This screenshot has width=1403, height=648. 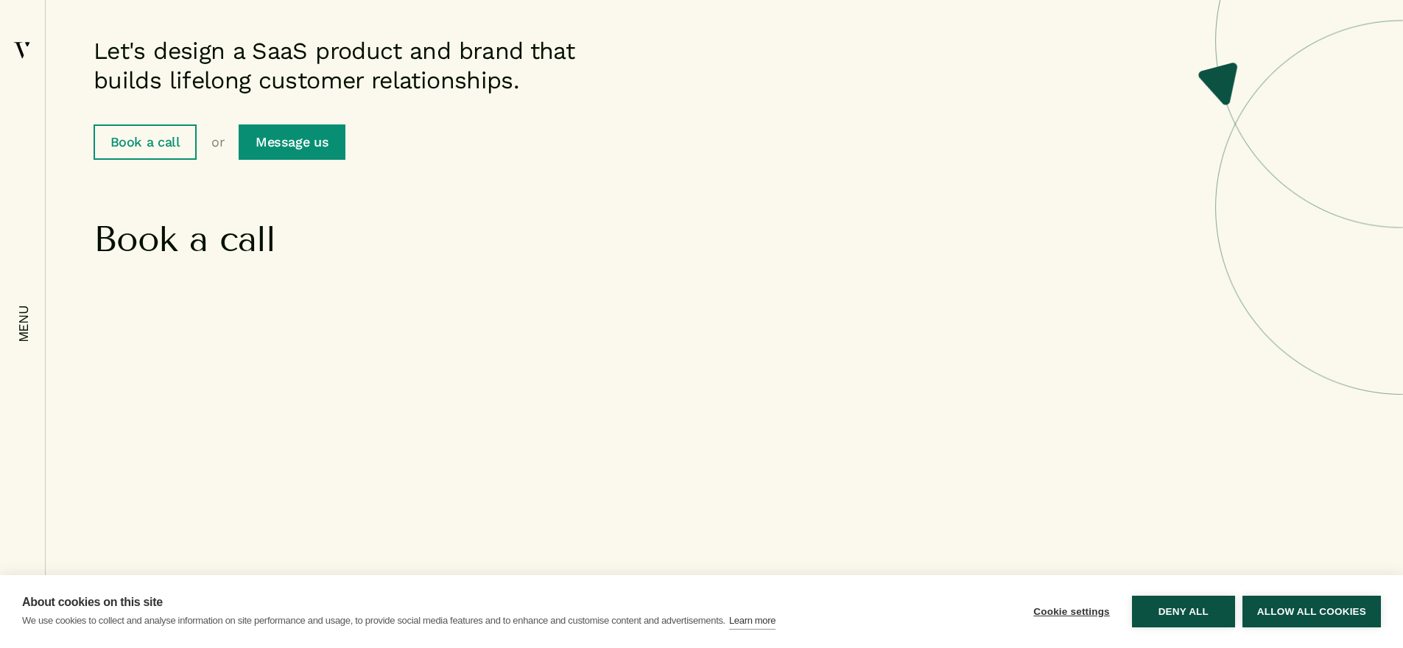 I want to click on a: Book a call, so click(x=145, y=142).